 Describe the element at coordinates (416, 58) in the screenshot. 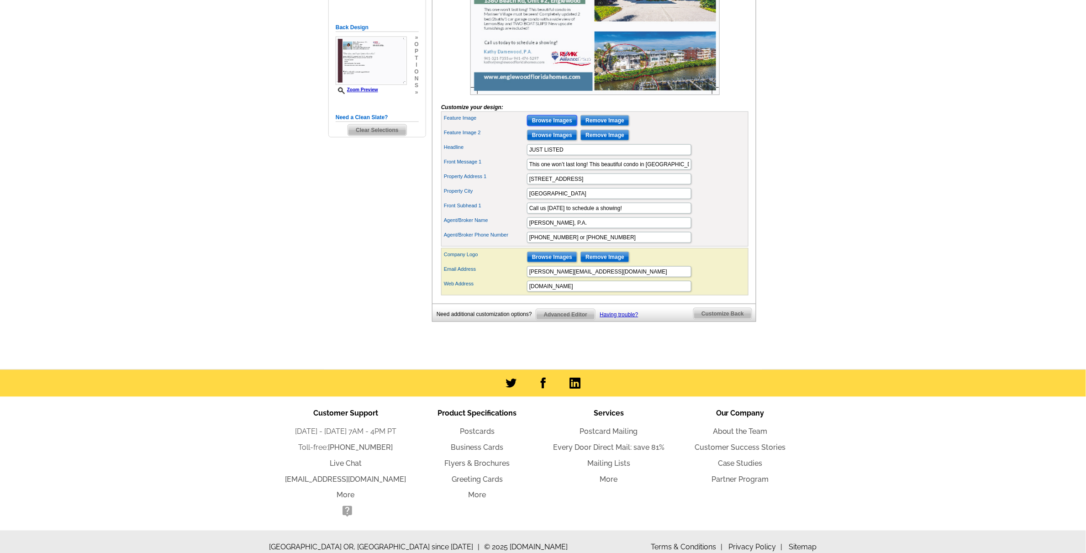

I see `span: t` at that location.